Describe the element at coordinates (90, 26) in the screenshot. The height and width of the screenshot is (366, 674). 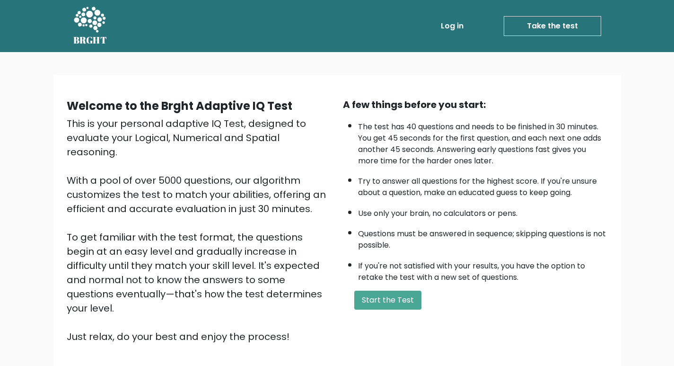
I see `a: BRGHT` at that location.